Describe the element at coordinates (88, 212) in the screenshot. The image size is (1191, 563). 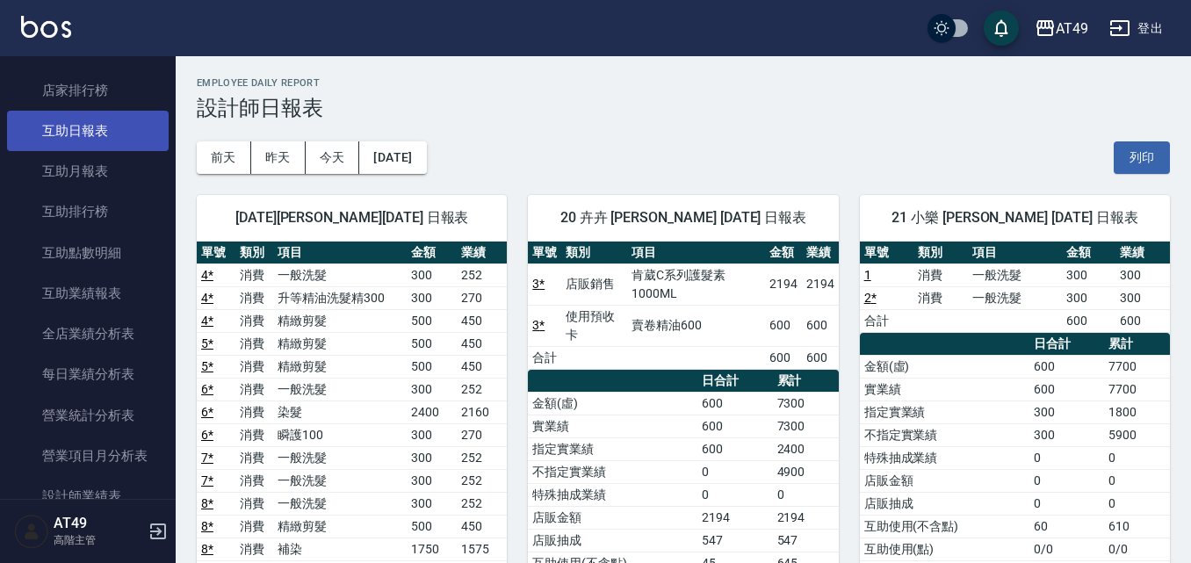
I see `a: 互助排行榜` at that location.